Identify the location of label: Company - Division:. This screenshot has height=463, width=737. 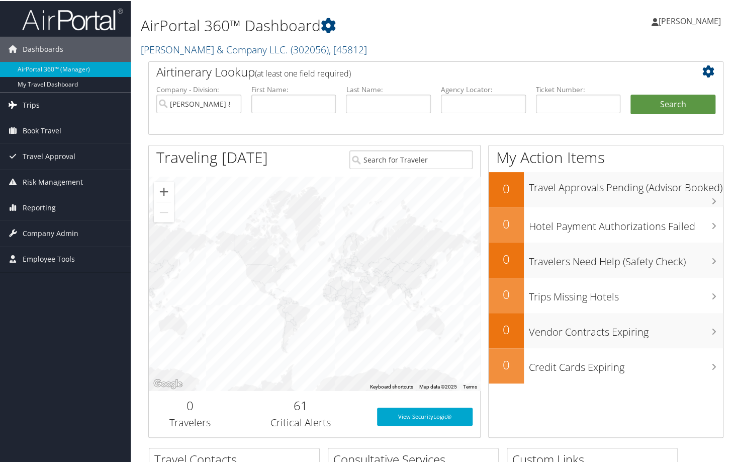
(199, 89).